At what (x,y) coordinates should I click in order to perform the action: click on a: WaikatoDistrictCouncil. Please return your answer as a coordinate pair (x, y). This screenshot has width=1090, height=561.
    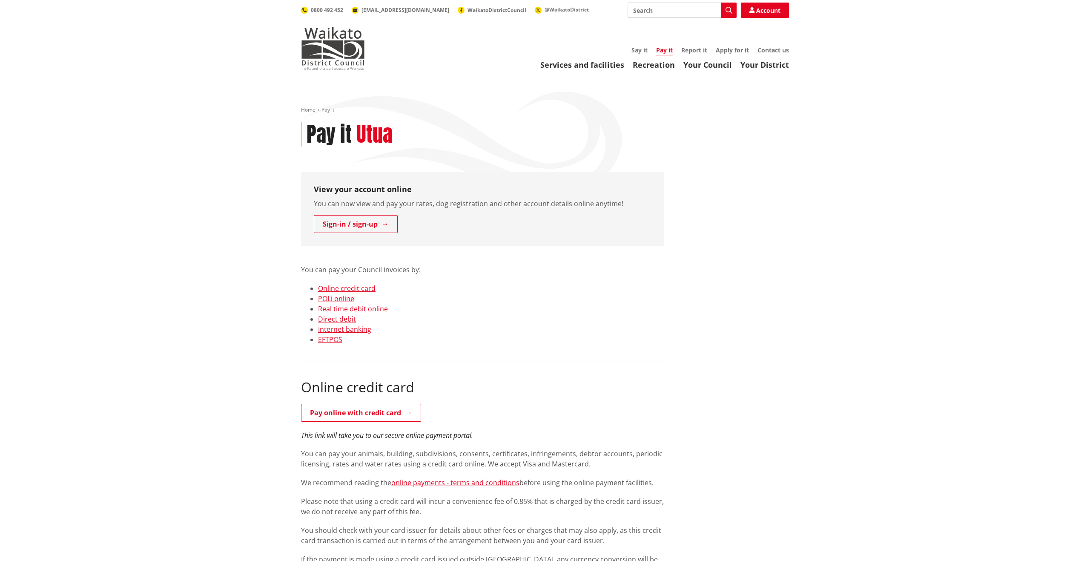
    Looking at the image, I should click on (492, 10).